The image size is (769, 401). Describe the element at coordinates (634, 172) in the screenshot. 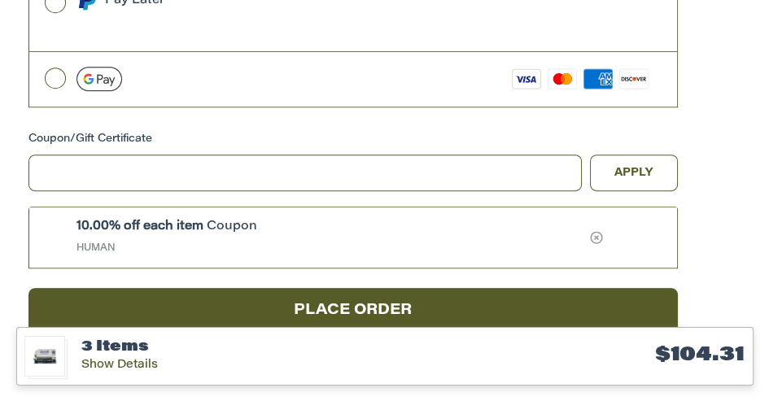

I see `button: Apply` at that location.